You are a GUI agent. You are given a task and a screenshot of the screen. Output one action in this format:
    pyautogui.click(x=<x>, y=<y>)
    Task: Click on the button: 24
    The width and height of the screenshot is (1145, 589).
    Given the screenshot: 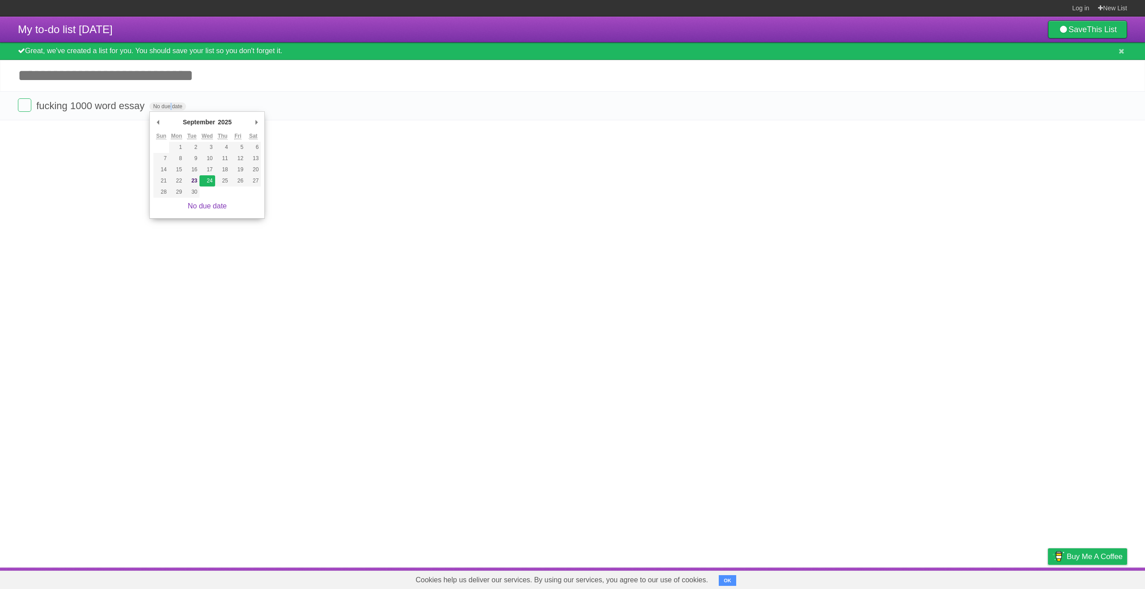 What is the action you would take?
    pyautogui.click(x=207, y=181)
    